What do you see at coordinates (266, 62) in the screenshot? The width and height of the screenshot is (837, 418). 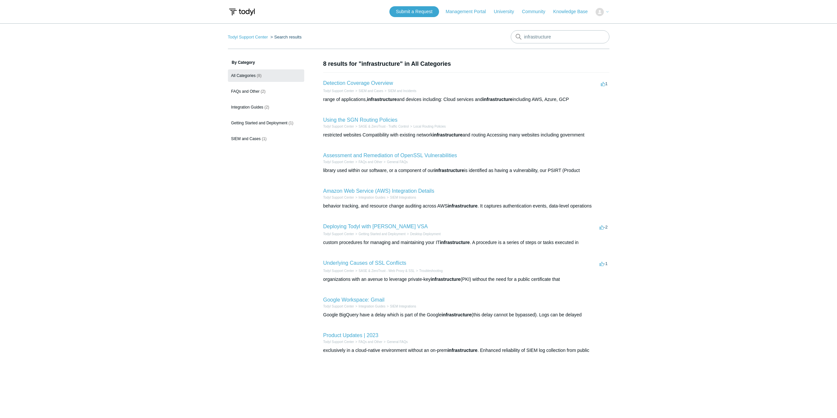 I see `h3: By Category` at bounding box center [266, 62].